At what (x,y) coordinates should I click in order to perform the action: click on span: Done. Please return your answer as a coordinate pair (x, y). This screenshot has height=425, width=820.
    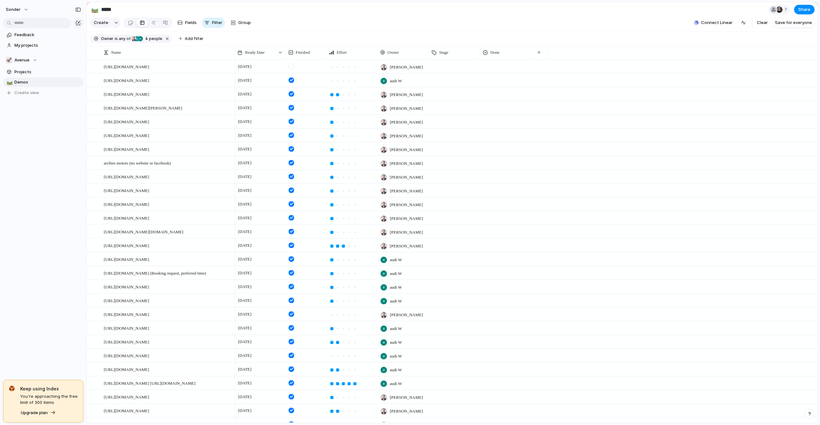
    Looking at the image, I should click on (495, 53).